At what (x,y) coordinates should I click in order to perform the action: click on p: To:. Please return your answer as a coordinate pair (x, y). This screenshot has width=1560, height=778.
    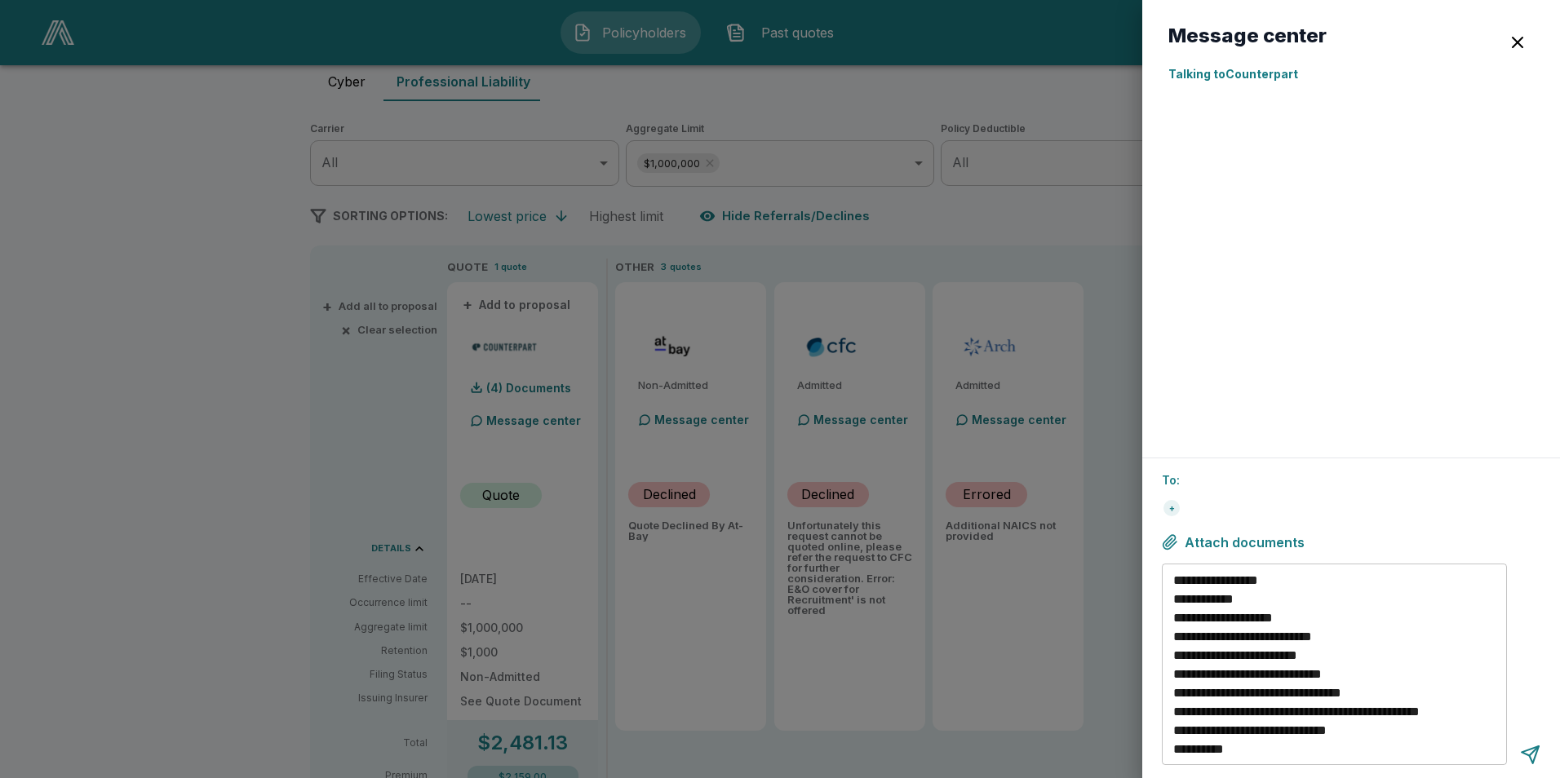
    Looking at the image, I should click on (1351, 480).